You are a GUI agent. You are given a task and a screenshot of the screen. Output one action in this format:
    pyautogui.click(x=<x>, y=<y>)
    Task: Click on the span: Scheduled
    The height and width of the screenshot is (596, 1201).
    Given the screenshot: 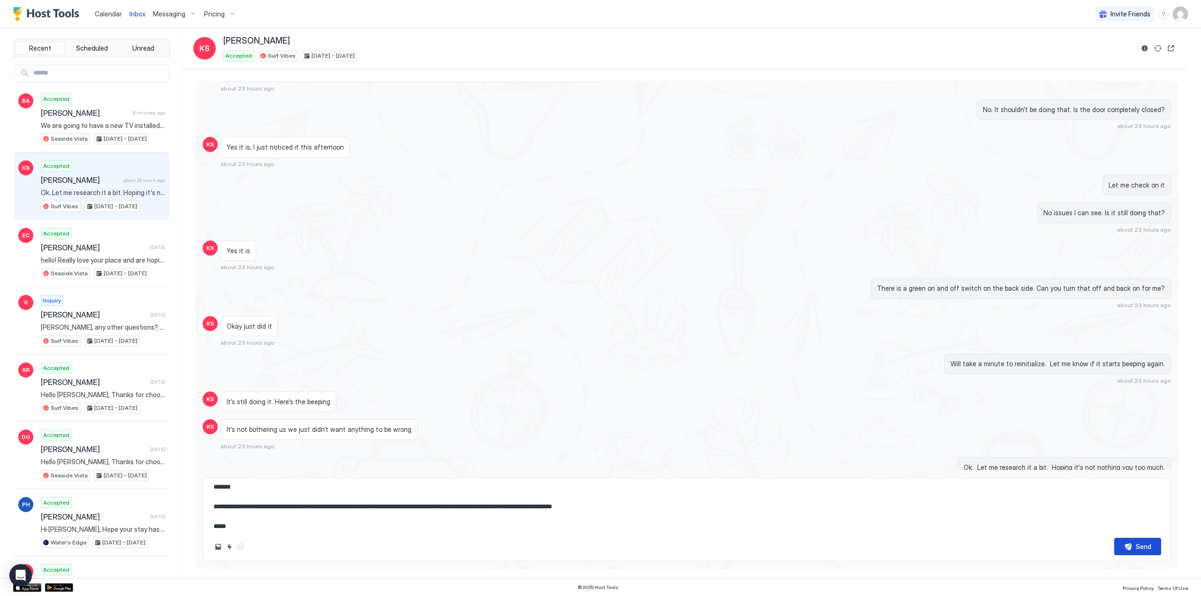 What is the action you would take?
    pyautogui.click(x=92, y=48)
    